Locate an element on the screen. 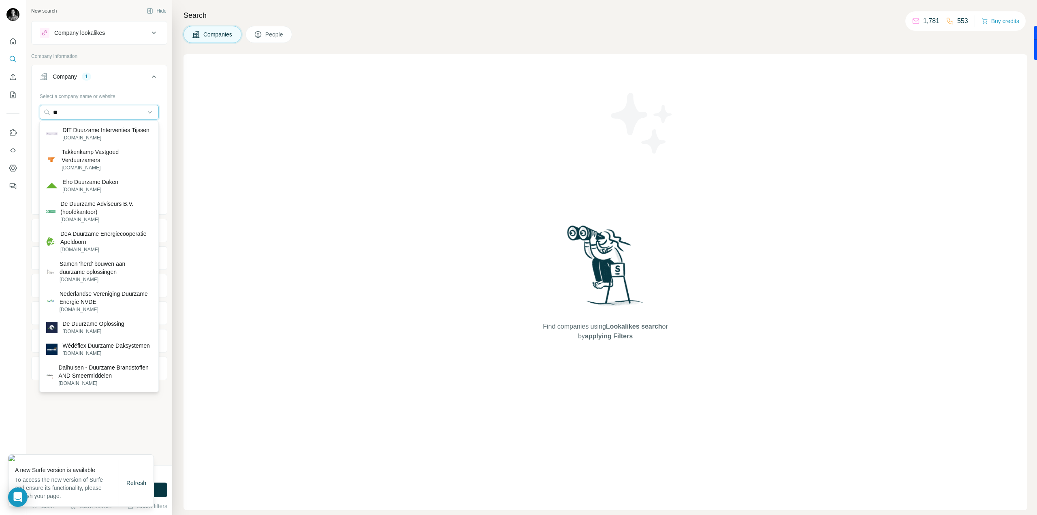 This screenshot has width=1037, height=515. span: Refresh is located at coordinates (136, 483).